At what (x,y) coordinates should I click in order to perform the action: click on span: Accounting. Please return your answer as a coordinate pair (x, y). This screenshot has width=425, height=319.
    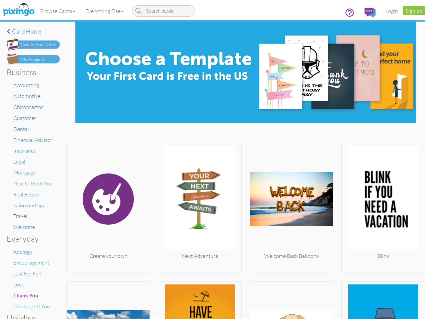
    Looking at the image, I should click on (26, 85).